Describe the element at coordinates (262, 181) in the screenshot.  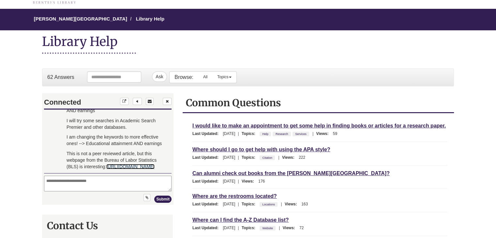
I see `span: 176` at that location.